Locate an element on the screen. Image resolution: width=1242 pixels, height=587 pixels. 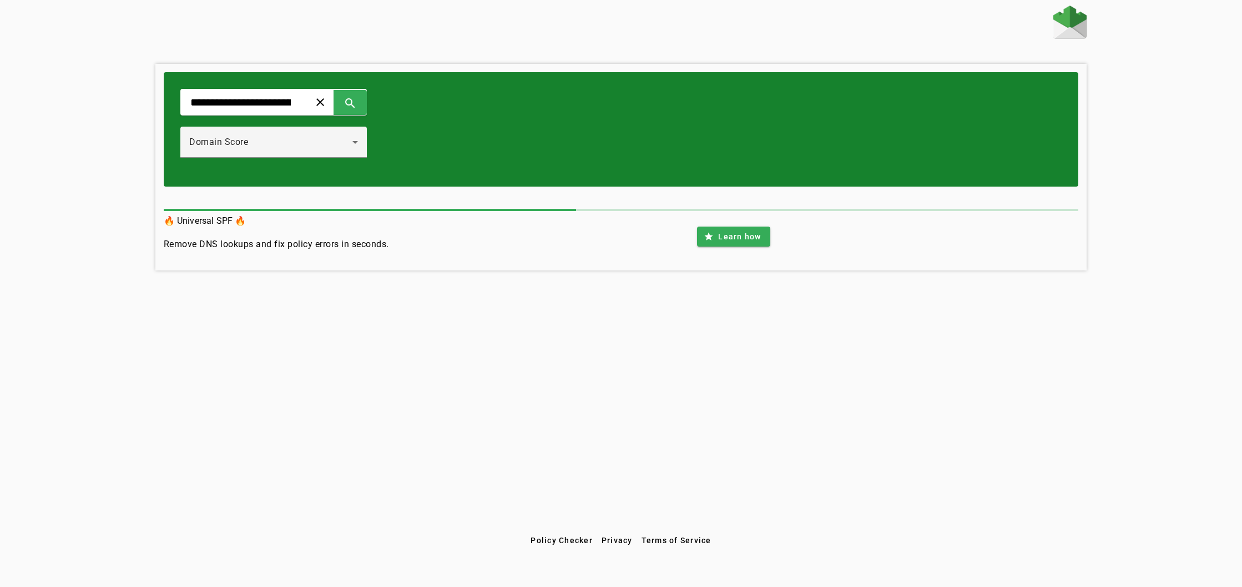
span: Domain Score is located at coordinates (219, 142).